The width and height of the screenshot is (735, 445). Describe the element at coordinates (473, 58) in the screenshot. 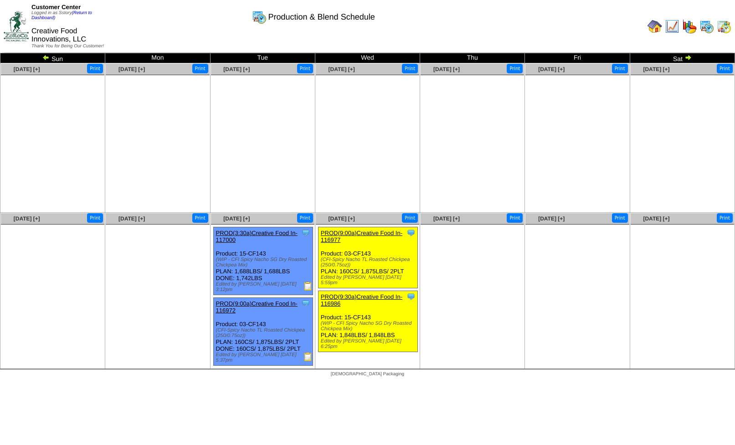

I see `td: Thu` at that location.